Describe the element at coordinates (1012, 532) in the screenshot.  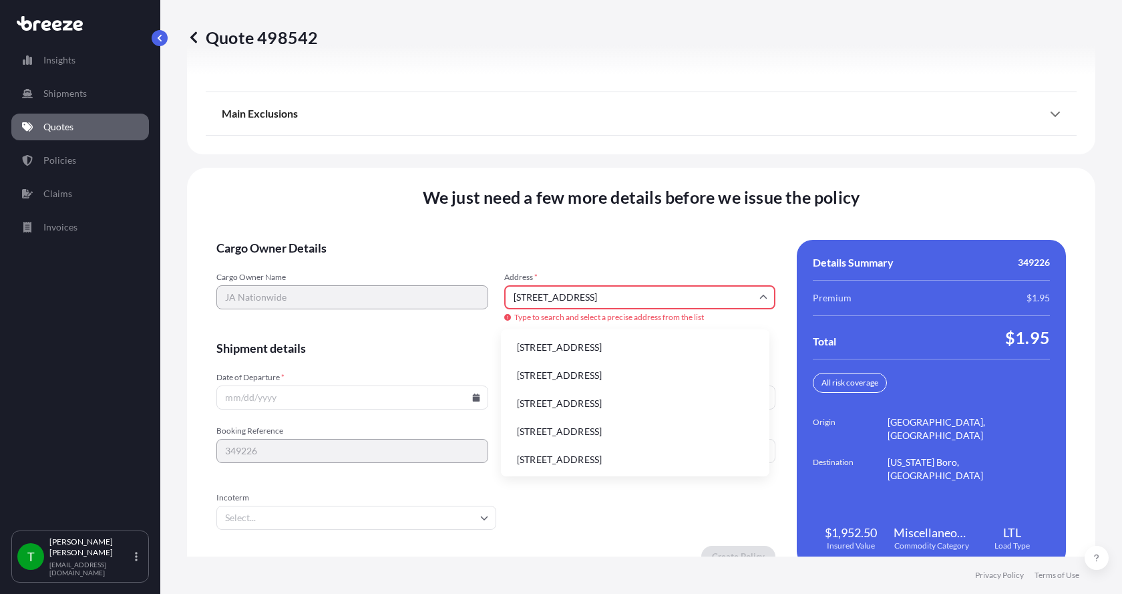
I see `span: LTL` at that location.